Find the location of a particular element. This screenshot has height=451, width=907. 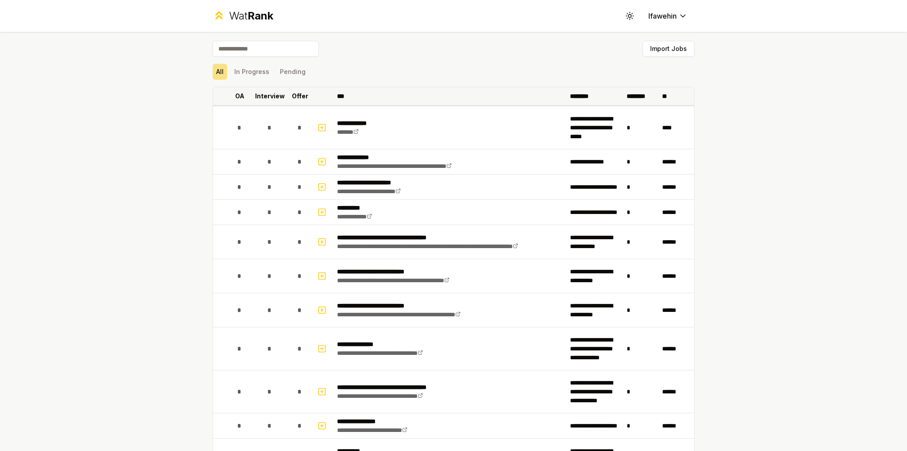

p: Interview is located at coordinates (270, 96).